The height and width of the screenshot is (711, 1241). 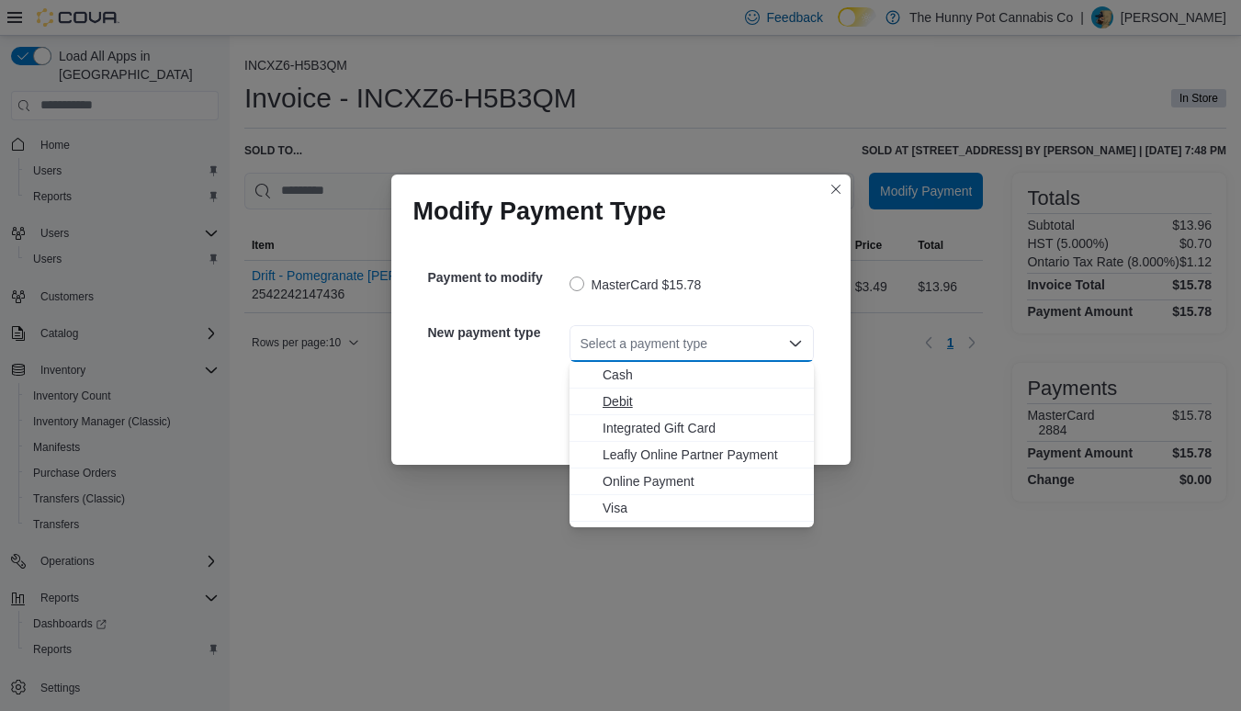 What do you see at coordinates (692, 508) in the screenshot?
I see `button: Visa` at bounding box center [692, 508].